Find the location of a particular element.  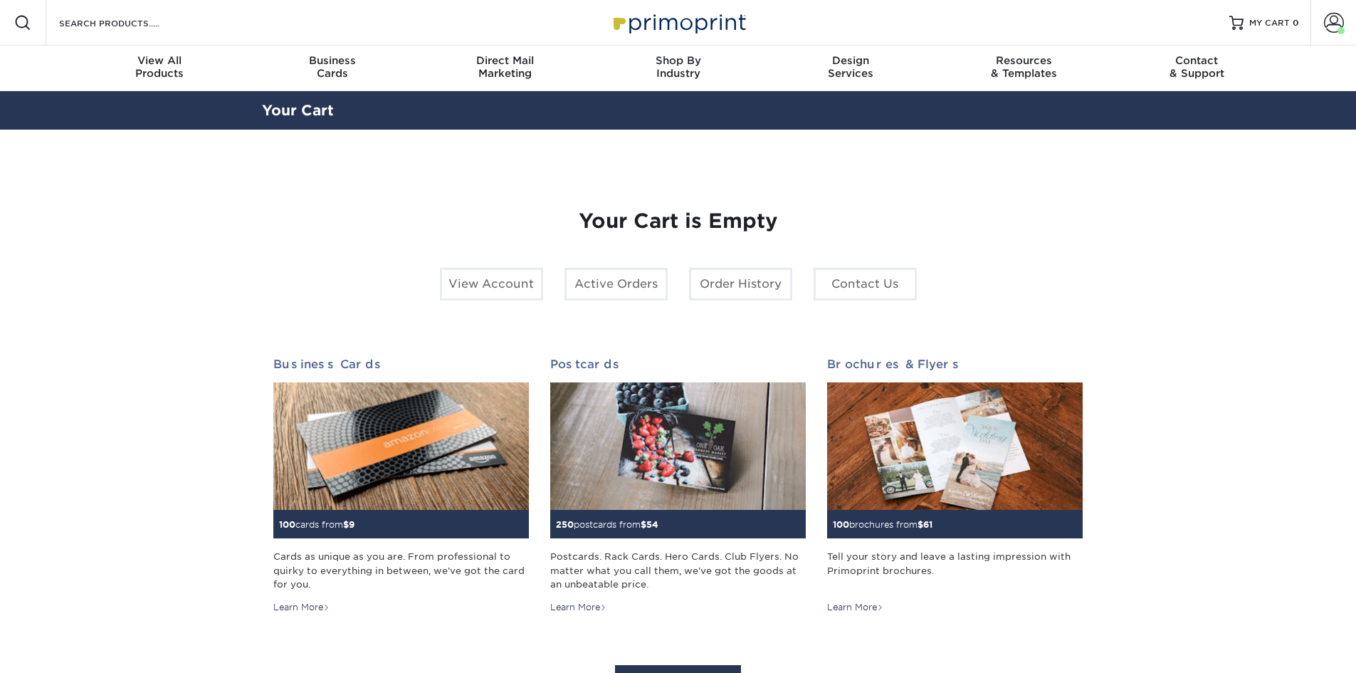

img: Postcards is located at coordinates (678, 446).